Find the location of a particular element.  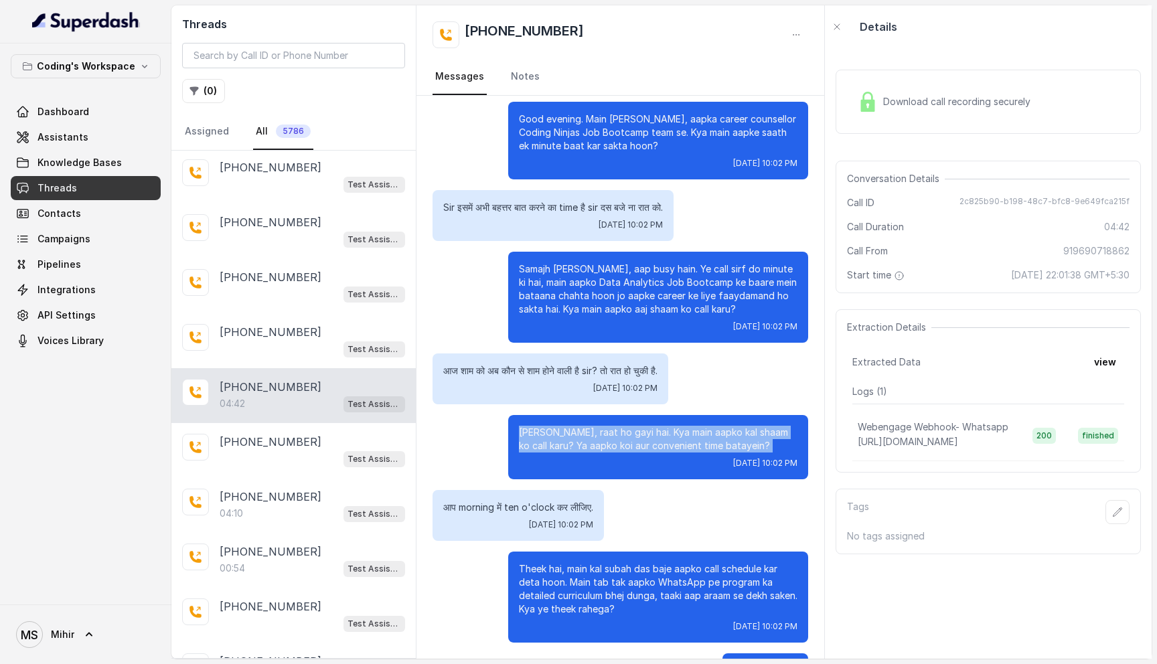

a: Assigned is located at coordinates (207, 132).